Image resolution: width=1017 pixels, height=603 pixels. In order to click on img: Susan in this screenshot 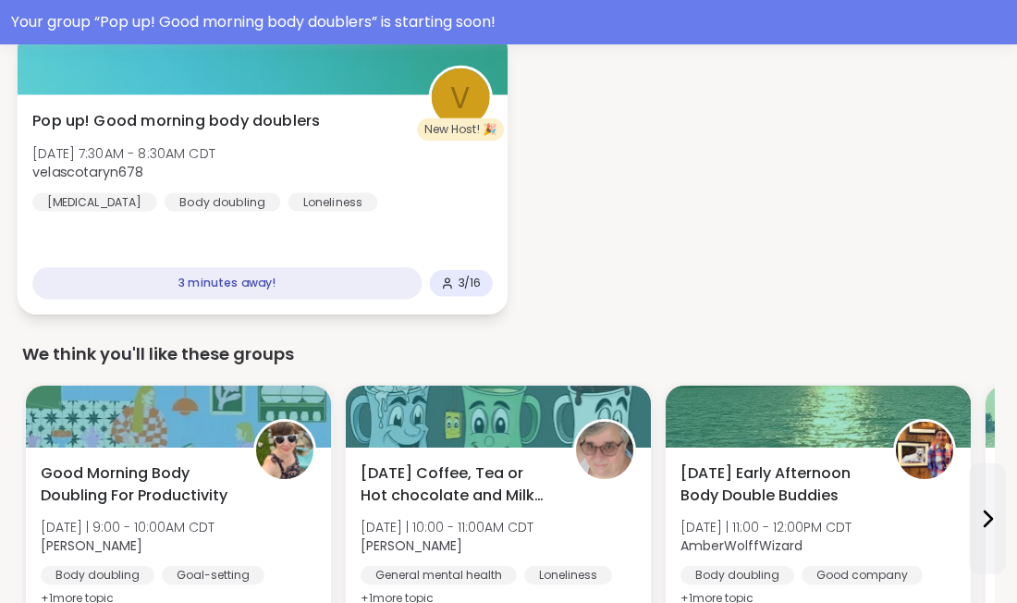, I will do `click(605, 450)`.